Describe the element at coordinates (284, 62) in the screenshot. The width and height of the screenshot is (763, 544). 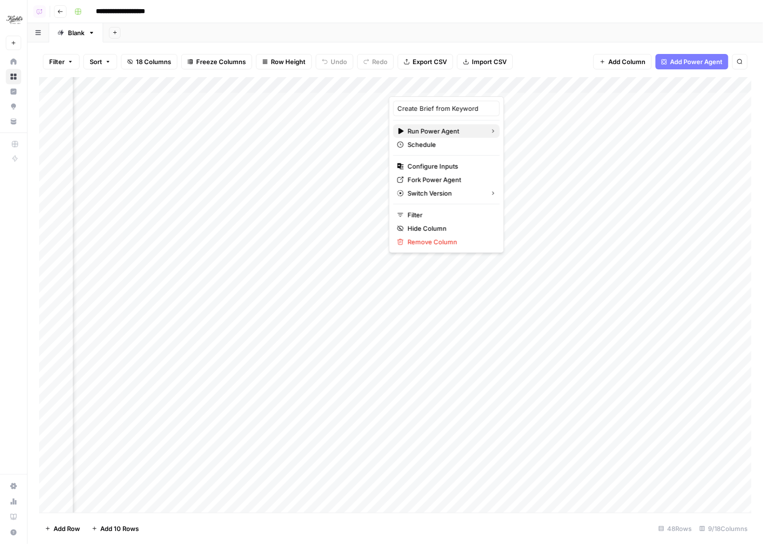
I see `button: Row Height` at that location.